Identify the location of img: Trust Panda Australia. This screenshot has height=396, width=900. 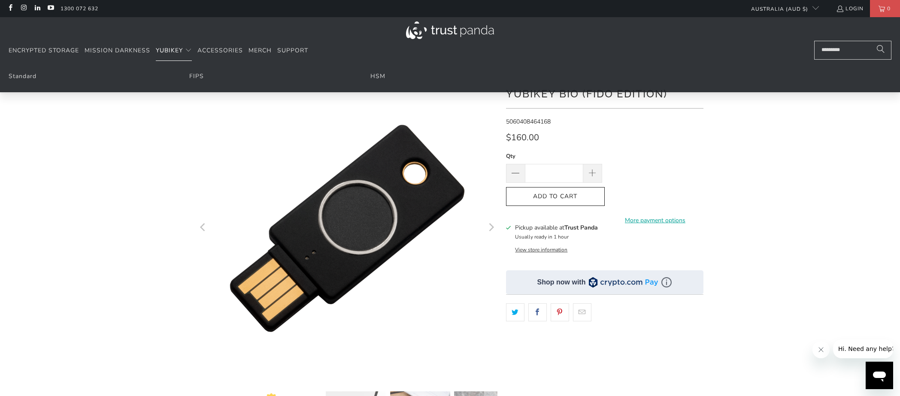
(450, 30).